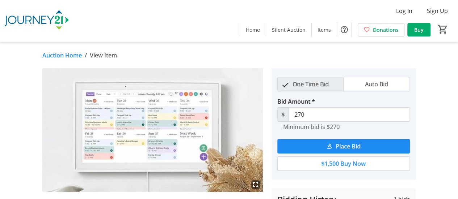  What do you see at coordinates (311, 84) in the screenshot?
I see `span: One Time Bid` at bounding box center [311, 84].